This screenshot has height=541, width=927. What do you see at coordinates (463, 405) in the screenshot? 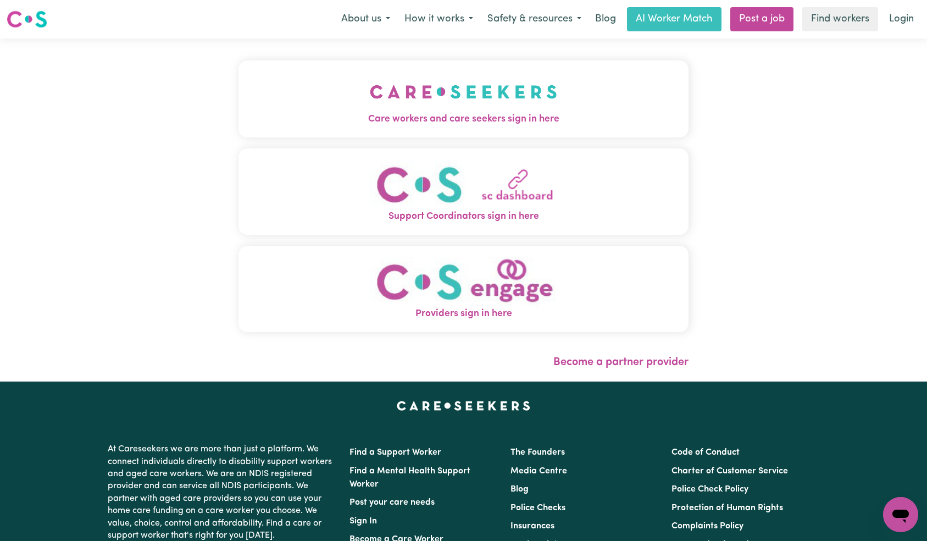
I see `a: Careseekers home page` at bounding box center [463, 405].